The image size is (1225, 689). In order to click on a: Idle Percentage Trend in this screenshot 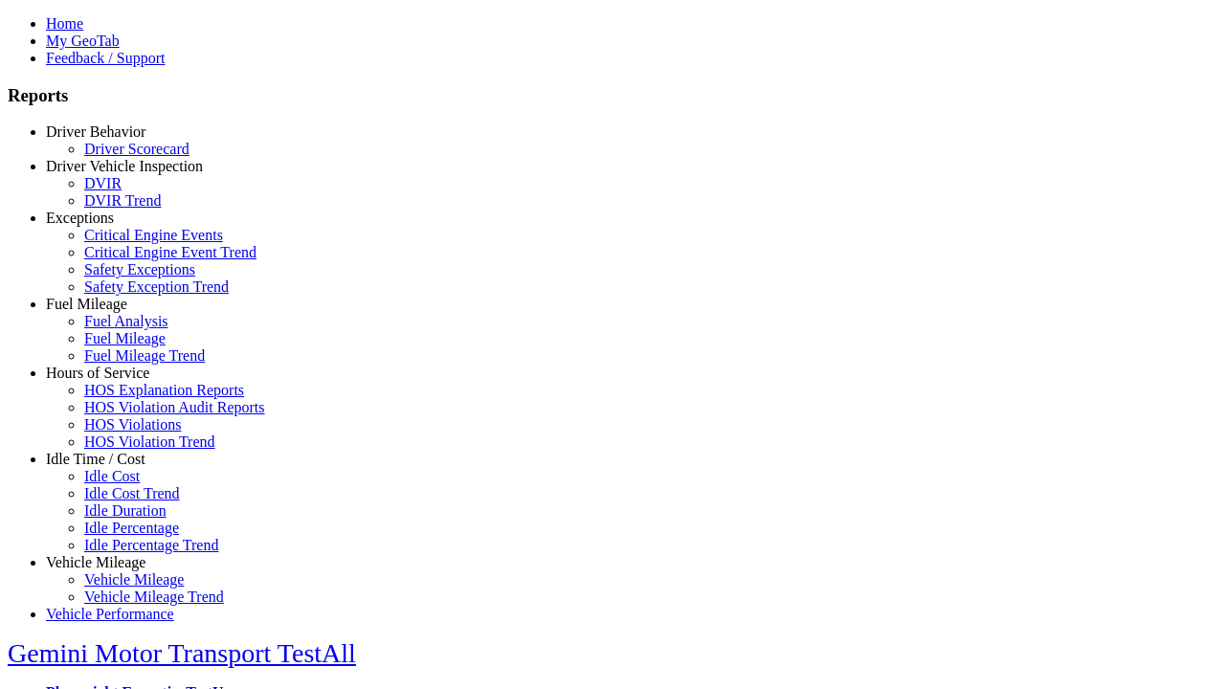, I will do `click(151, 544)`.